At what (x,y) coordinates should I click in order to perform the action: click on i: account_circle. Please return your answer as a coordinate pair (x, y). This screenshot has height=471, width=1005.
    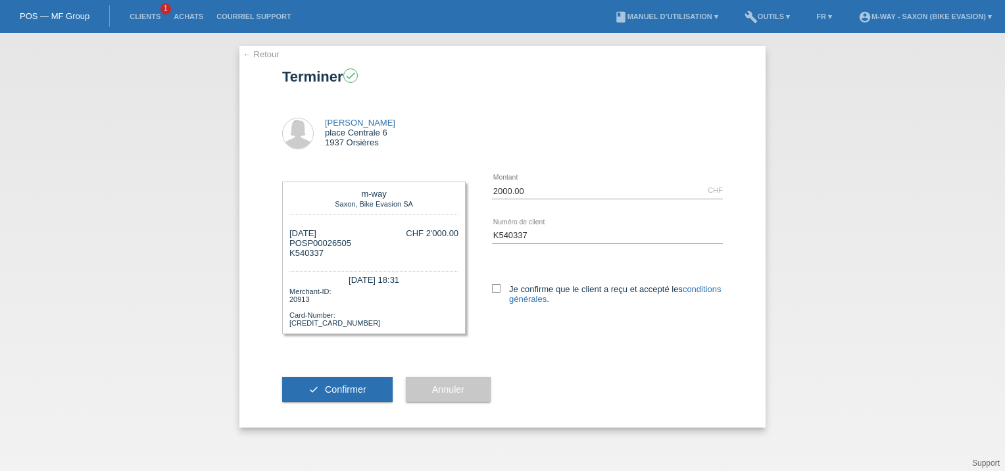
    Looking at the image, I should click on (865, 17).